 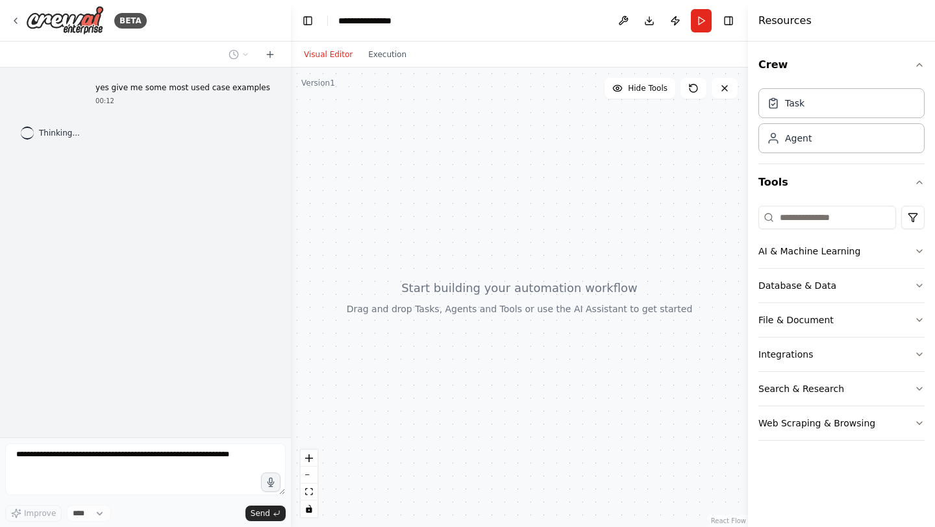 What do you see at coordinates (841, 320) in the screenshot?
I see `button: File & Document` at bounding box center [841, 320].